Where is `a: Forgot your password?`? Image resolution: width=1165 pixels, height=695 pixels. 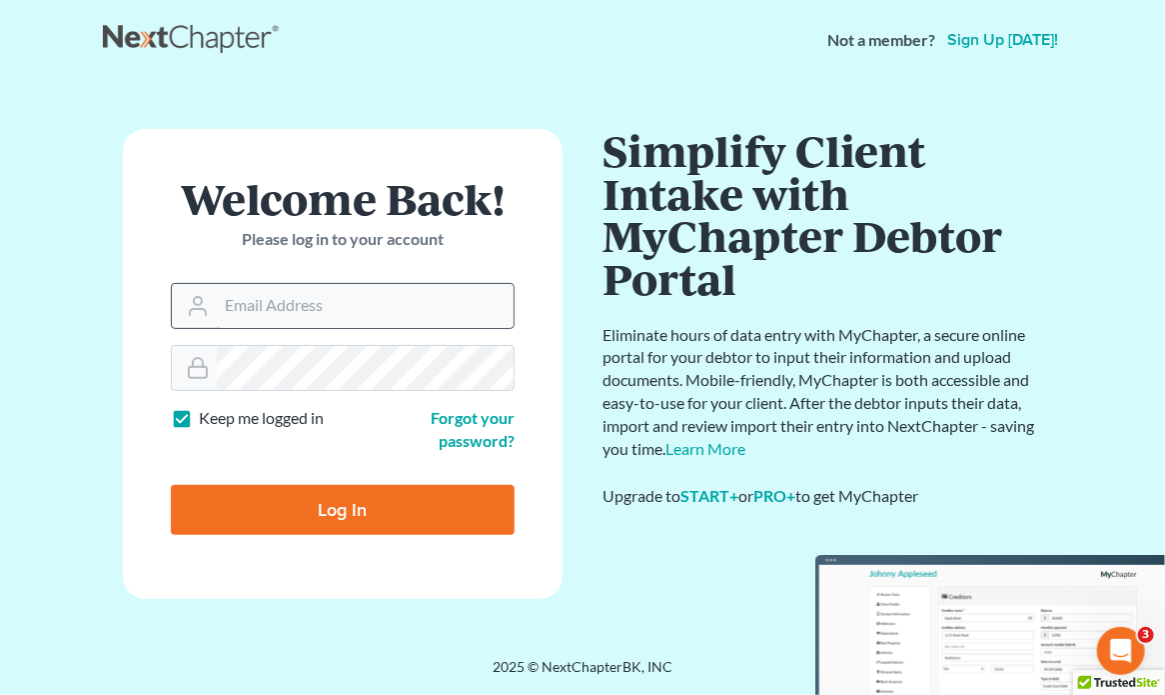 a: Forgot your password? is located at coordinates (473, 429).